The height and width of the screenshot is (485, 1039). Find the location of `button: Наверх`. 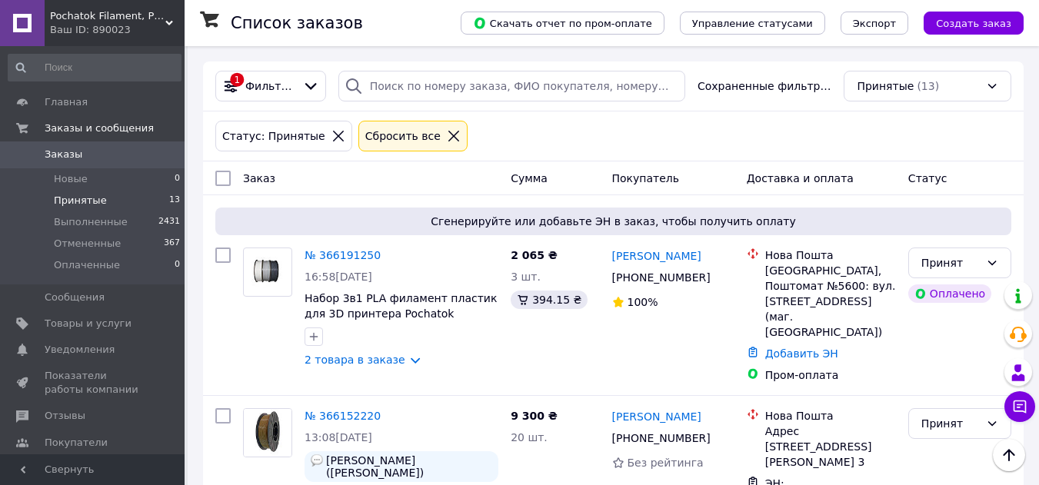

button: Наверх is located at coordinates (1009, 455).